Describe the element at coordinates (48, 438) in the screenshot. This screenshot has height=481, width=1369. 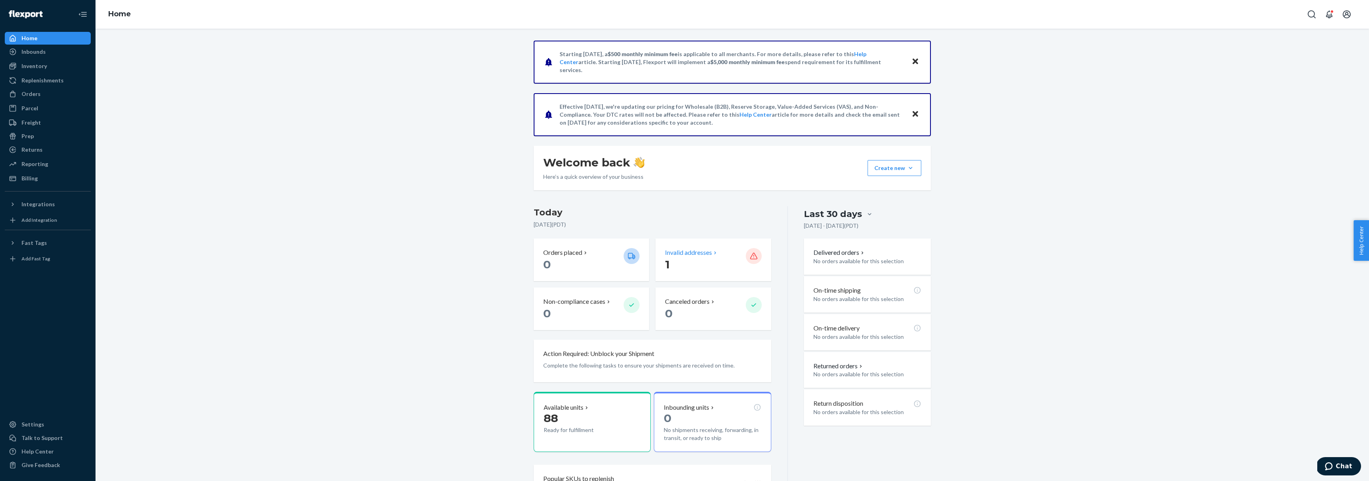
I see `button: Talk to Support` at that location.